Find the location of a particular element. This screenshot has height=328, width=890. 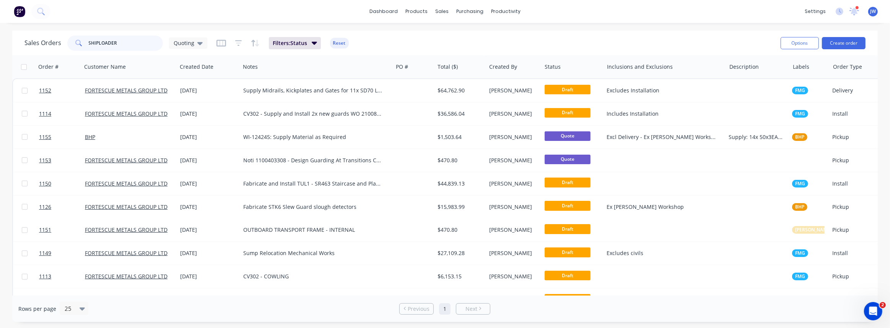

button: Reset is located at coordinates (339, 43).